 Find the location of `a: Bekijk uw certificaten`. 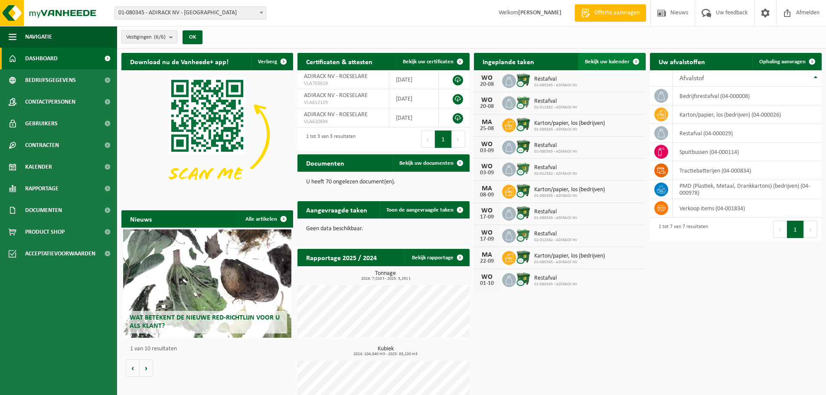

a: Bekijk uw certificaten is located at coordinates (432, 62).